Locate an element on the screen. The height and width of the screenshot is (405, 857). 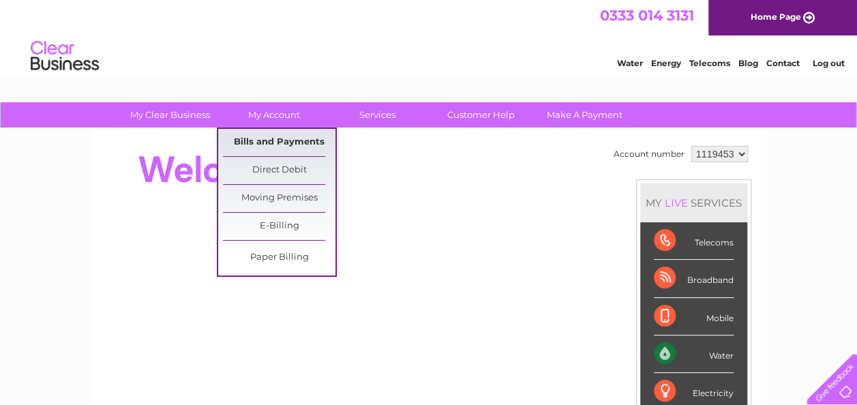
div: Broadband is located at coordinates (693, 278).